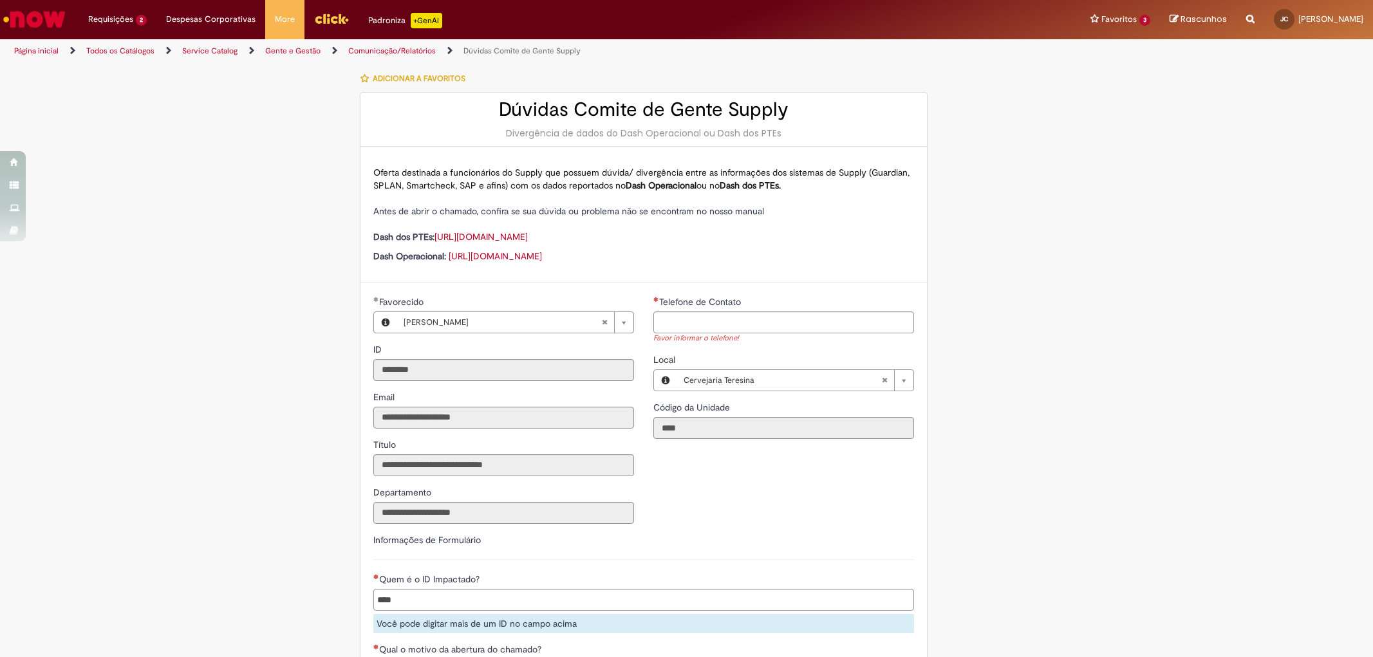 Image resolution: width=1373 pixels, height=657 pixels. Describe the element at coordinates (427, 540) in the screenshot. I see `label: Informações de Formulário` at that location.